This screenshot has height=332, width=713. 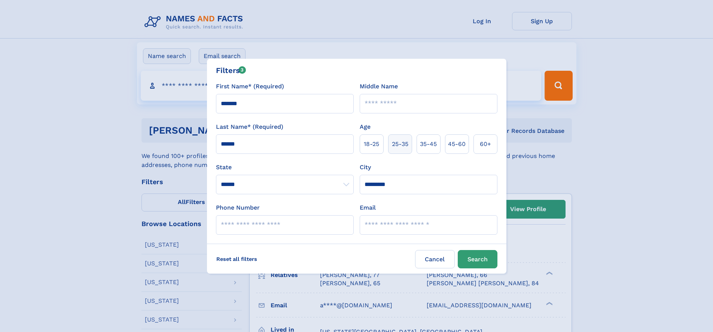 I want to click on label: City, so click(x=365, y=167).